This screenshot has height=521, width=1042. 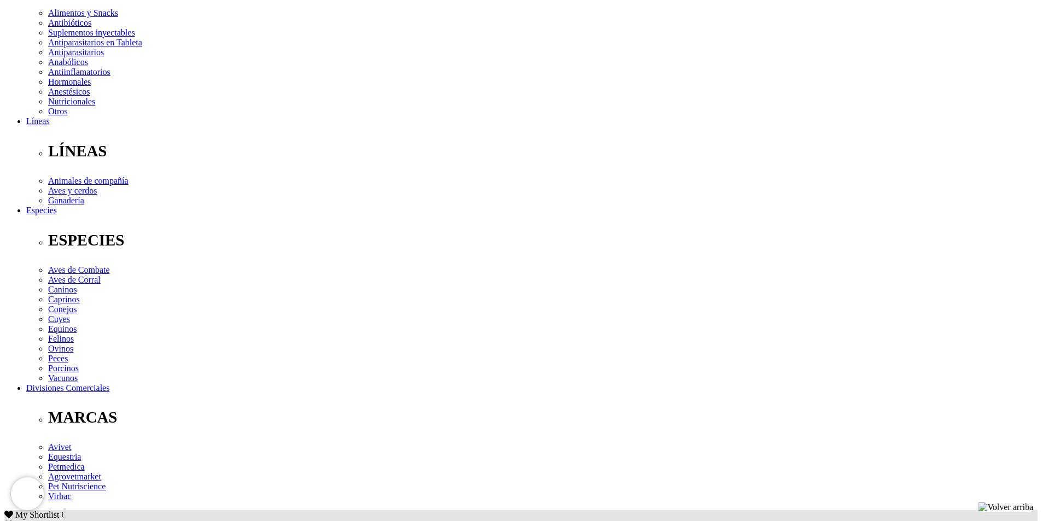 I want to click on a: Equinos, so click(x=62, y=329).